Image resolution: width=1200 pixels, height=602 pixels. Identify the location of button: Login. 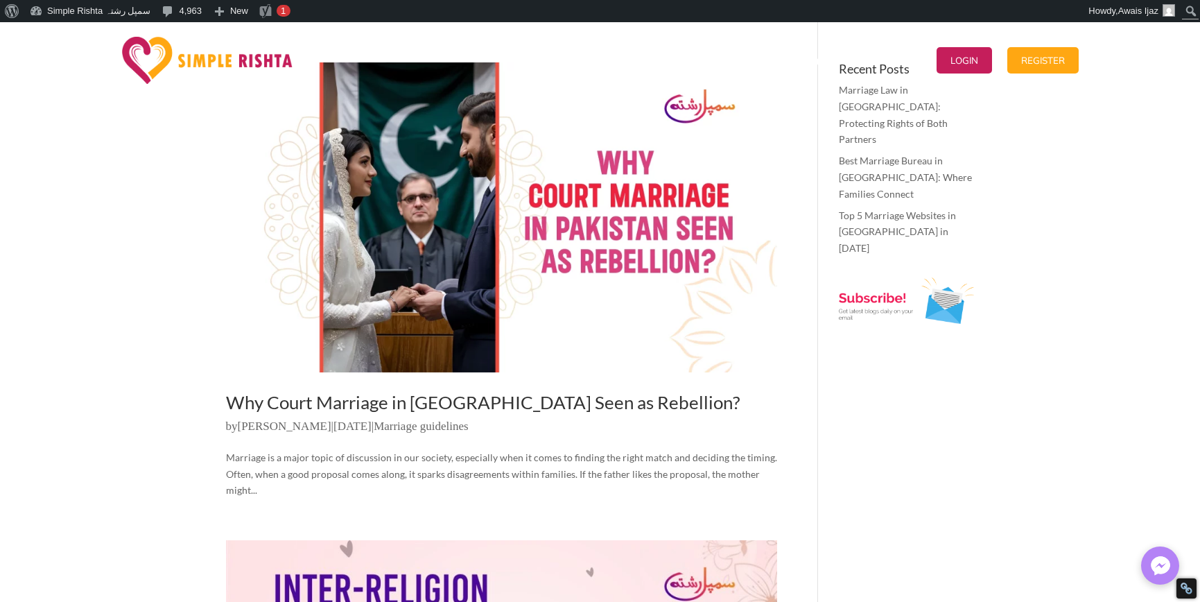
(964, 60).